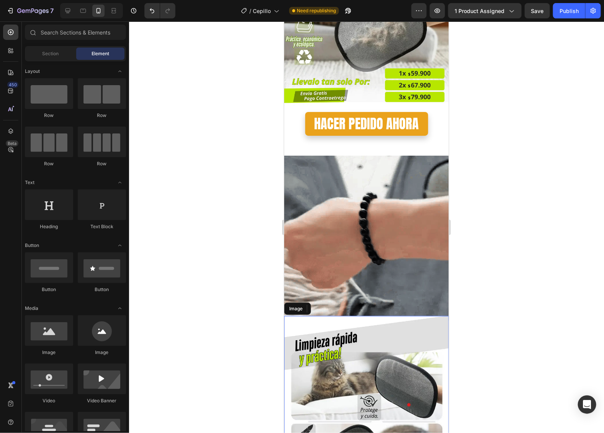  I want to click on button: Publish, so click(569, 11).